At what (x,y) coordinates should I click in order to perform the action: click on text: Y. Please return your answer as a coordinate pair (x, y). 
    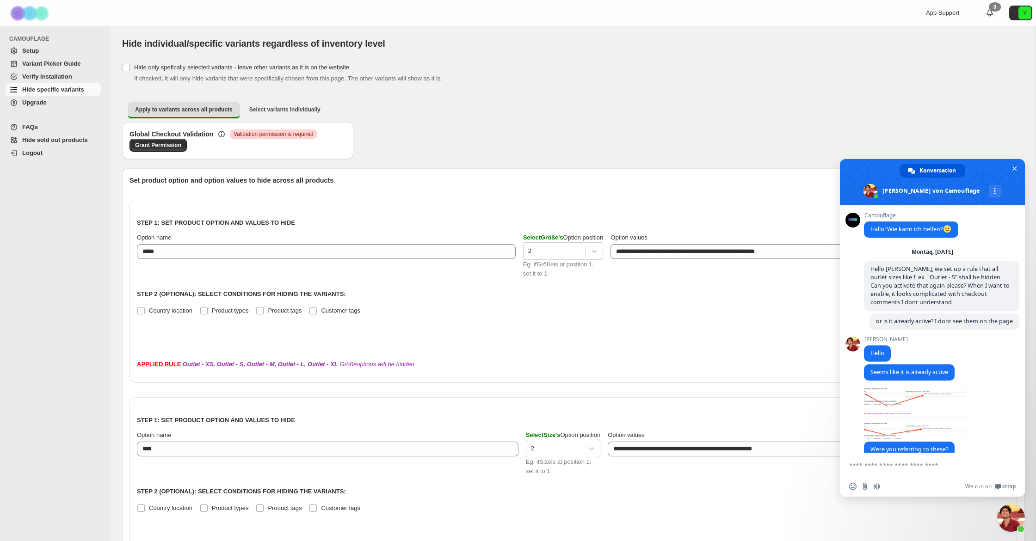
    Looking at the image, I should click on (1025, 13).